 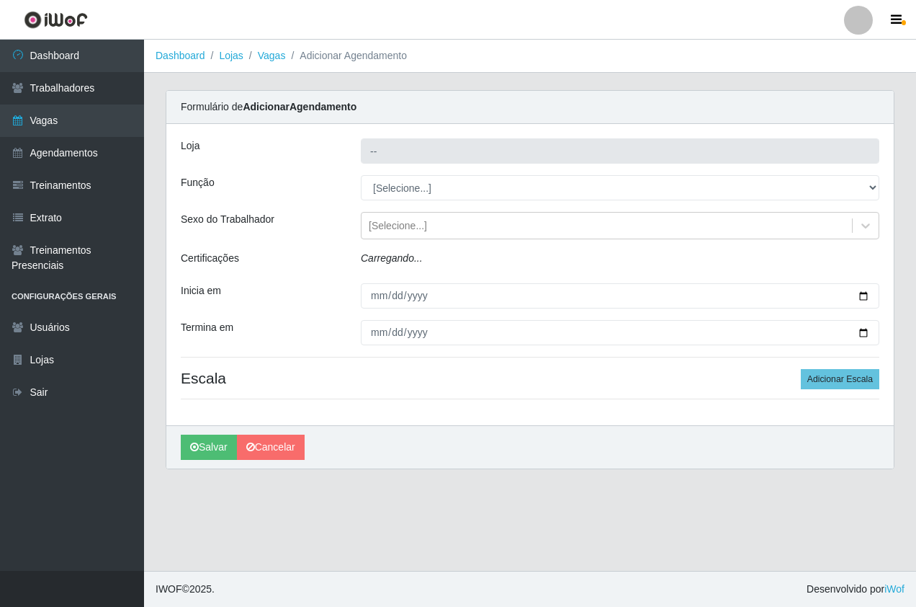 I want to click on button: Salvar, so click(x=209, y=447).